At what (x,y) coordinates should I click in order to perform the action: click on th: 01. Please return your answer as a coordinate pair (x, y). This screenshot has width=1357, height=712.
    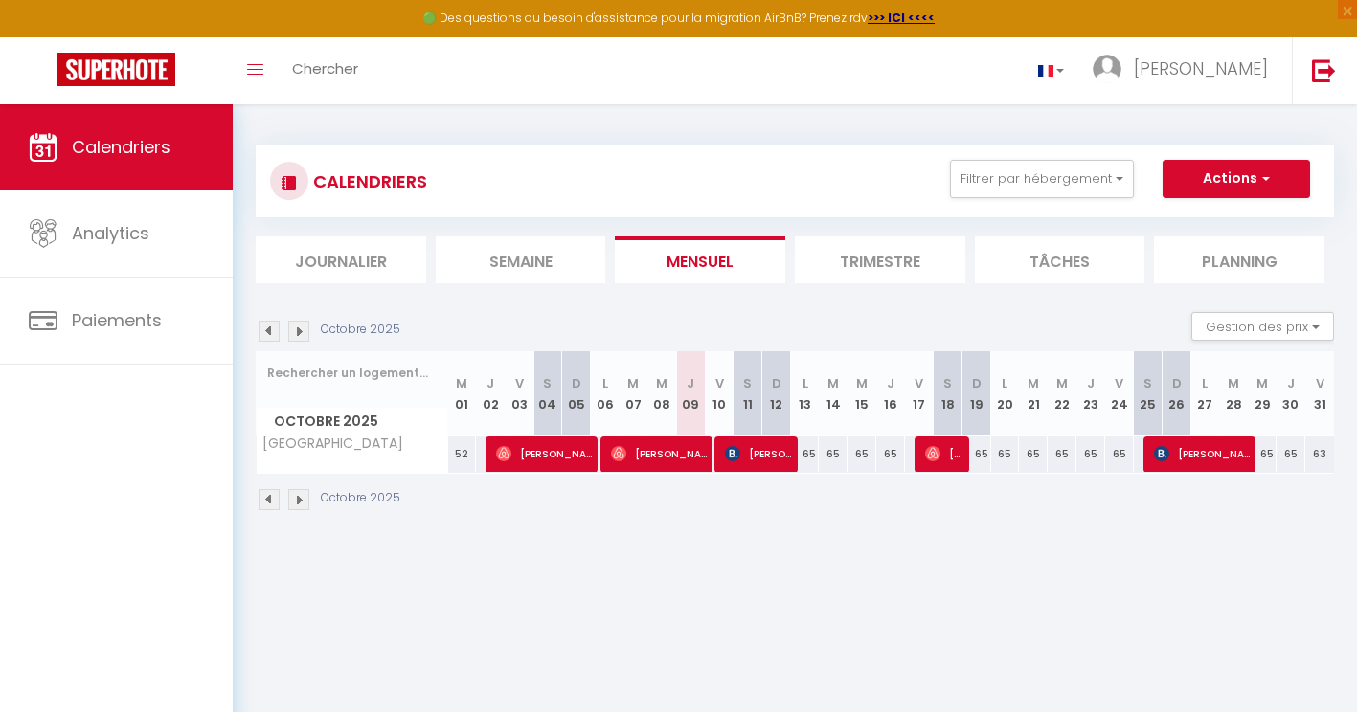
    Looking at the image, I should click on (462, 393).